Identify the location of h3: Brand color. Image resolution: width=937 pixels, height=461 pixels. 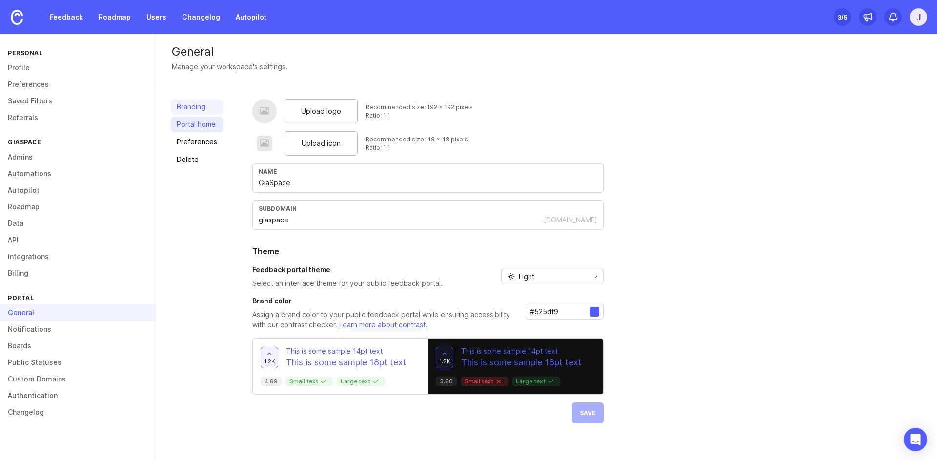
(385, 301).